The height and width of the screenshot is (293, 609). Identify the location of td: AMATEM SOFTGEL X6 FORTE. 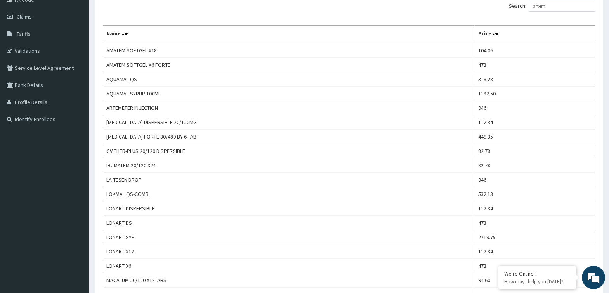
(289, 65).